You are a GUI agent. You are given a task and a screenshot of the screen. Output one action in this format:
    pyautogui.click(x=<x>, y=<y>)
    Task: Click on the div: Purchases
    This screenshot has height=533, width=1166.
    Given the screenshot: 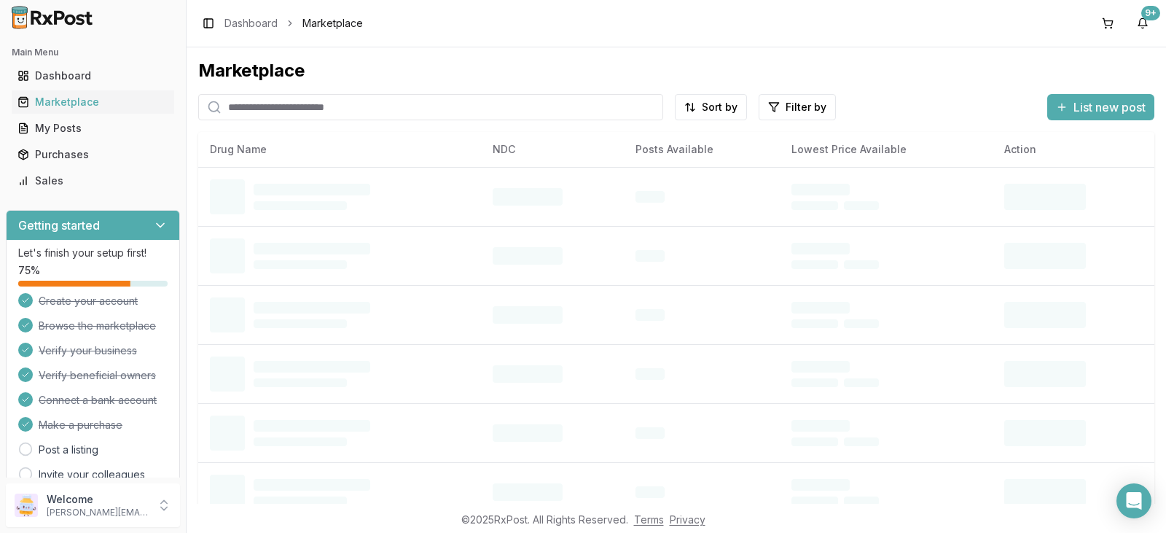 What is the action you would take?
    pyautogui.click(x=93, y=155)
    